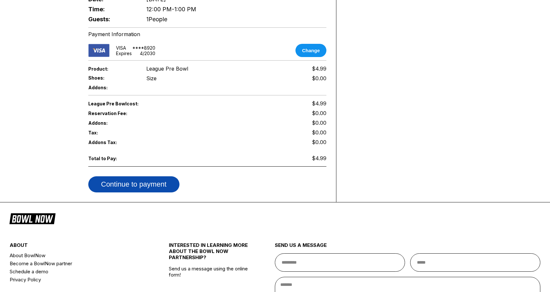  Describe the element at coordinates (319, 78) in the screenshot. I see `div: $0.00` at that location.